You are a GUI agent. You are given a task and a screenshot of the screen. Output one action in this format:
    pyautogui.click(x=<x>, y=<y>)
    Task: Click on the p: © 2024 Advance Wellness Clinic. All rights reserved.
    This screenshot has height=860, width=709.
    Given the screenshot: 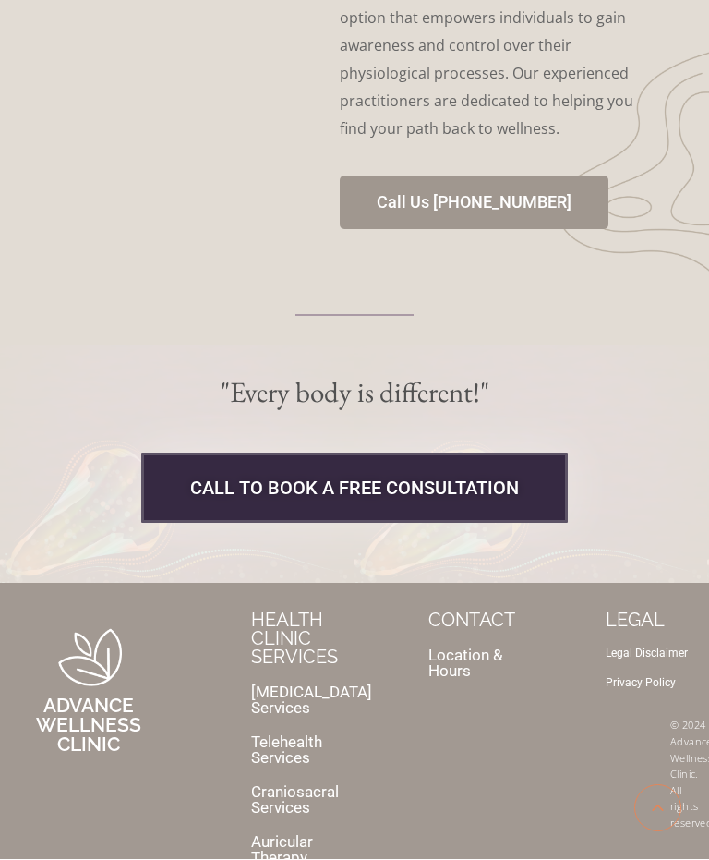 What is the action you would take?
    pyautogui.click(x=690, y=774)
    